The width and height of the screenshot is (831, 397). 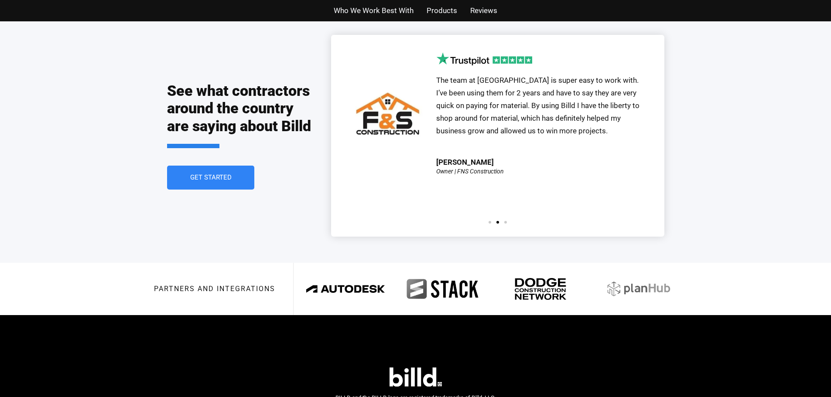 What do you see at coordinates (442, 10) in the screenshot?
I see `a: Products` at bounding box center [442, 10].